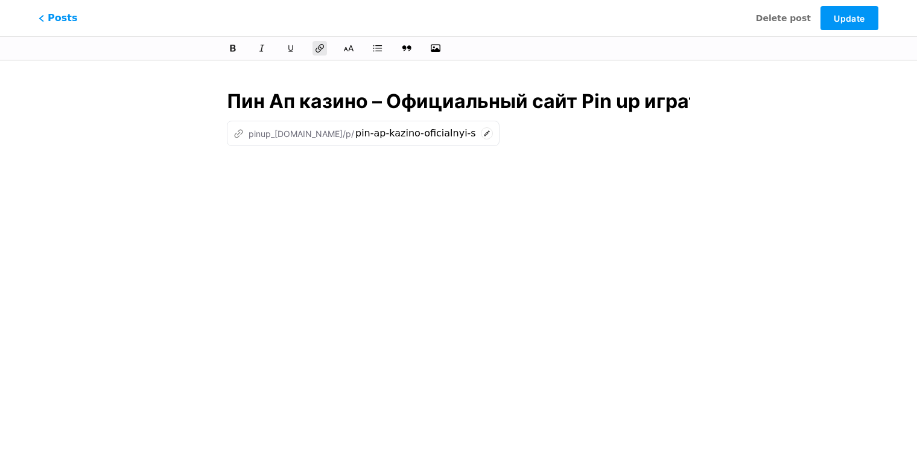 This screenshot has height=475, width=917. I want to click on button: Update, so click(849, 18).